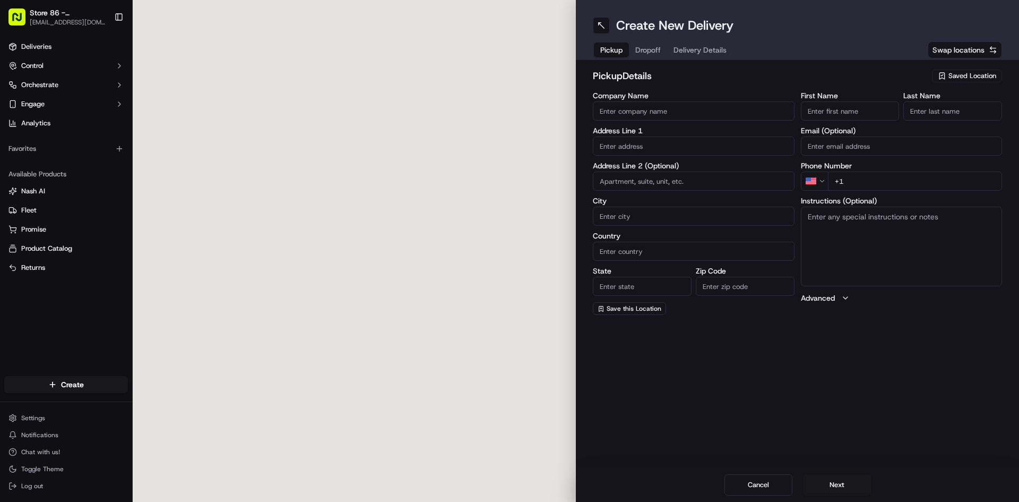 This screenshot has width=1019, height=502. I want to click on label: Instructions (Optional), so click(902, 201).